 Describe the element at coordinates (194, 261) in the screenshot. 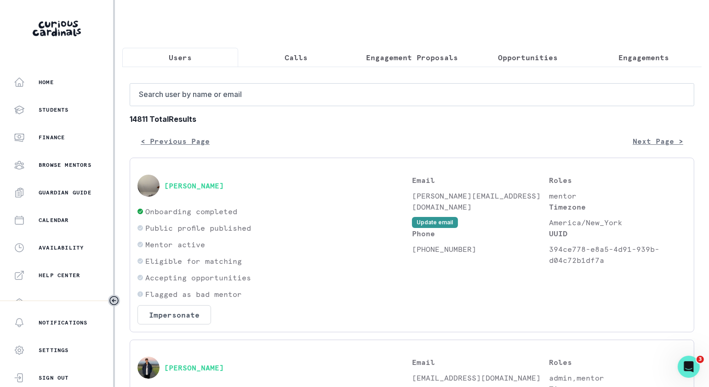

I see `p: Eligible for matching` at that location.